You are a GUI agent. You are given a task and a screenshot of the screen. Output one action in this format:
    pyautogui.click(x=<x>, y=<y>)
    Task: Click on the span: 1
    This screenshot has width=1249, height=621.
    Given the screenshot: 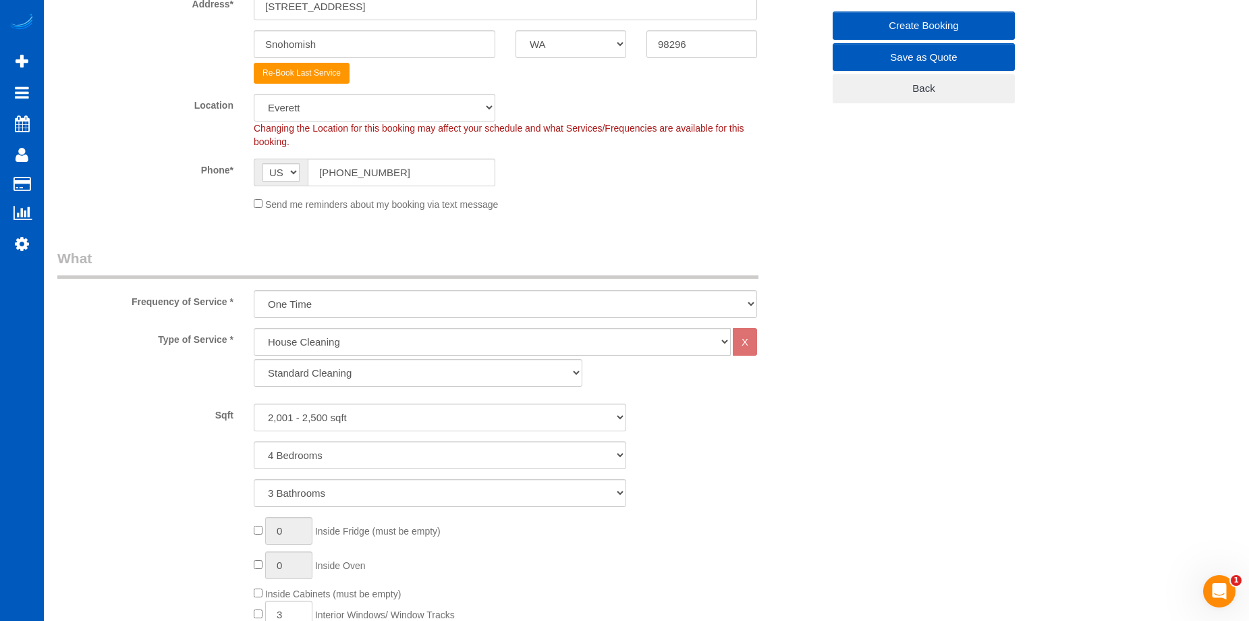 What is the action you would take?
    pyautogui.click(x=1236, y=580)
    